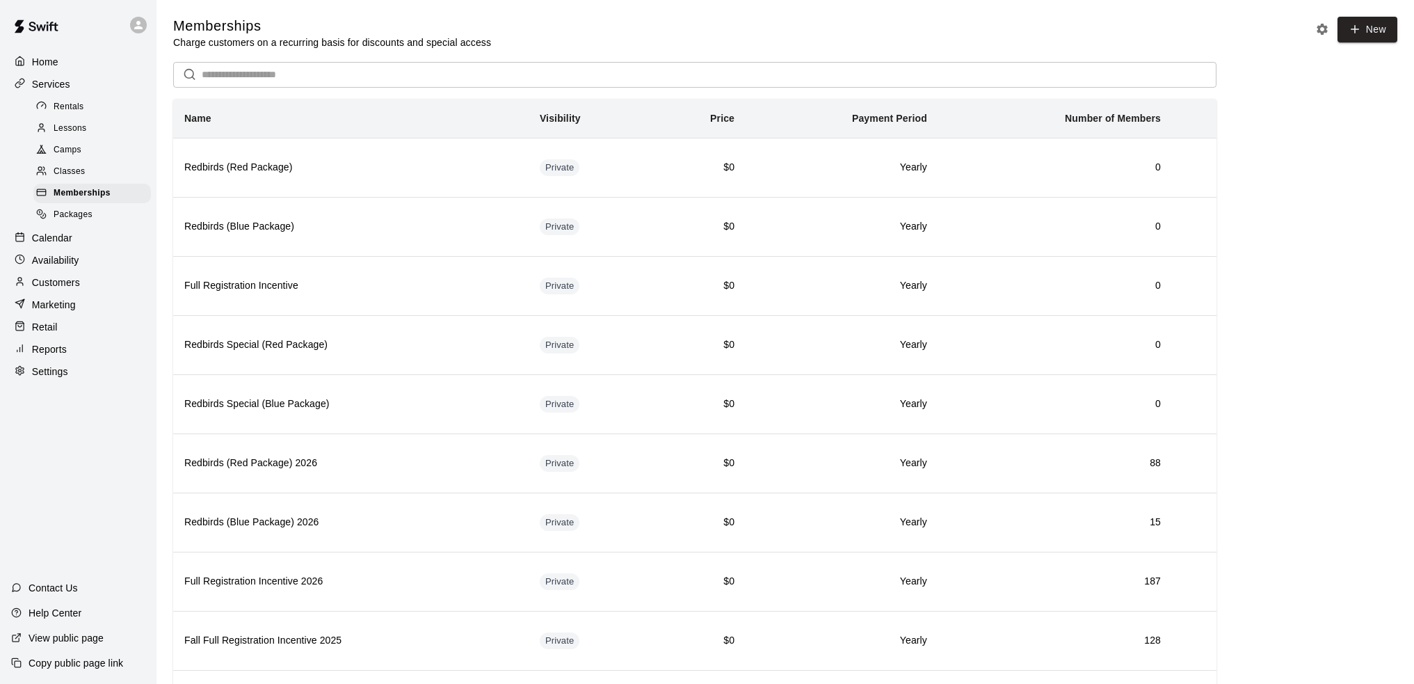 This screenshot has width=1414, height=684. What do you see at coordinates (52, 238) in the screenshot?
I see `p: Calendar` at bounding box center [52, 238].